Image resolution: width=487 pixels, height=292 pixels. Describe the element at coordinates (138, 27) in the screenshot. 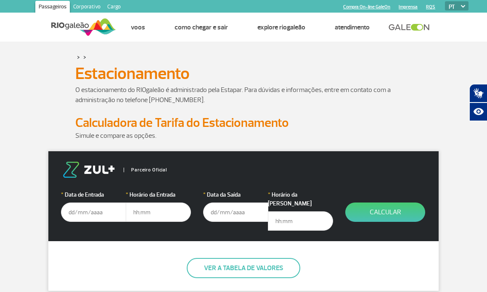

I see `a: Voos` at that location.